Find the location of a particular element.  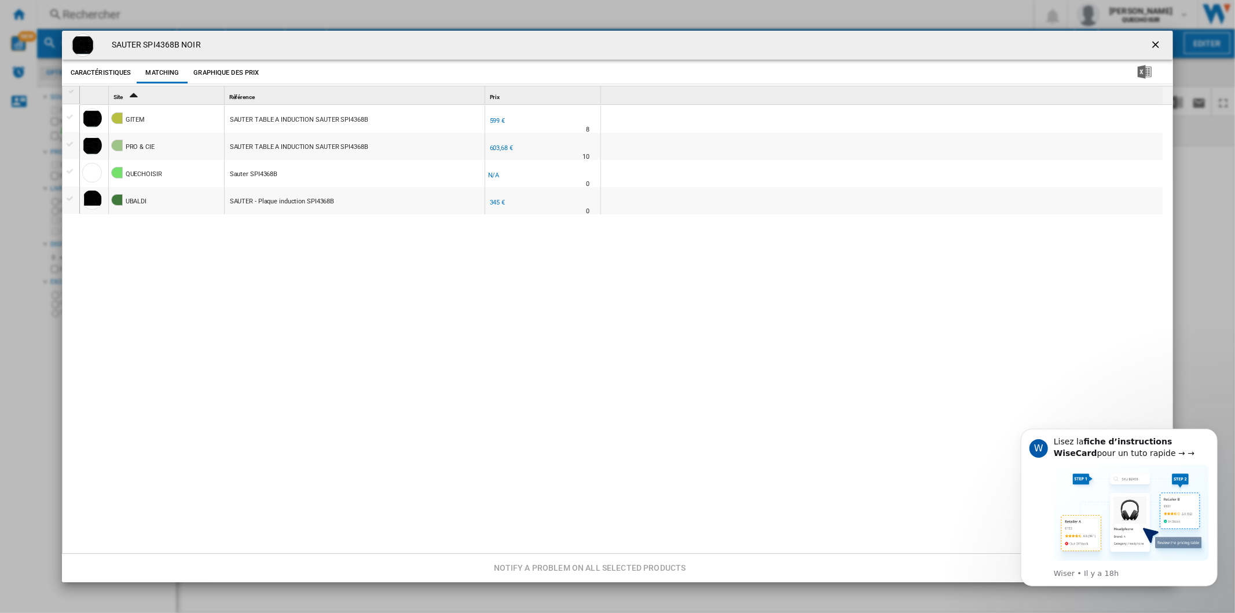

button: Télécharger au format Excel is located at coordinates (1145, 73).